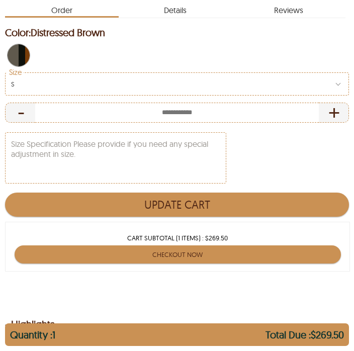  I want to click on div: Decrease Quantity of Item, so click(20, 113).